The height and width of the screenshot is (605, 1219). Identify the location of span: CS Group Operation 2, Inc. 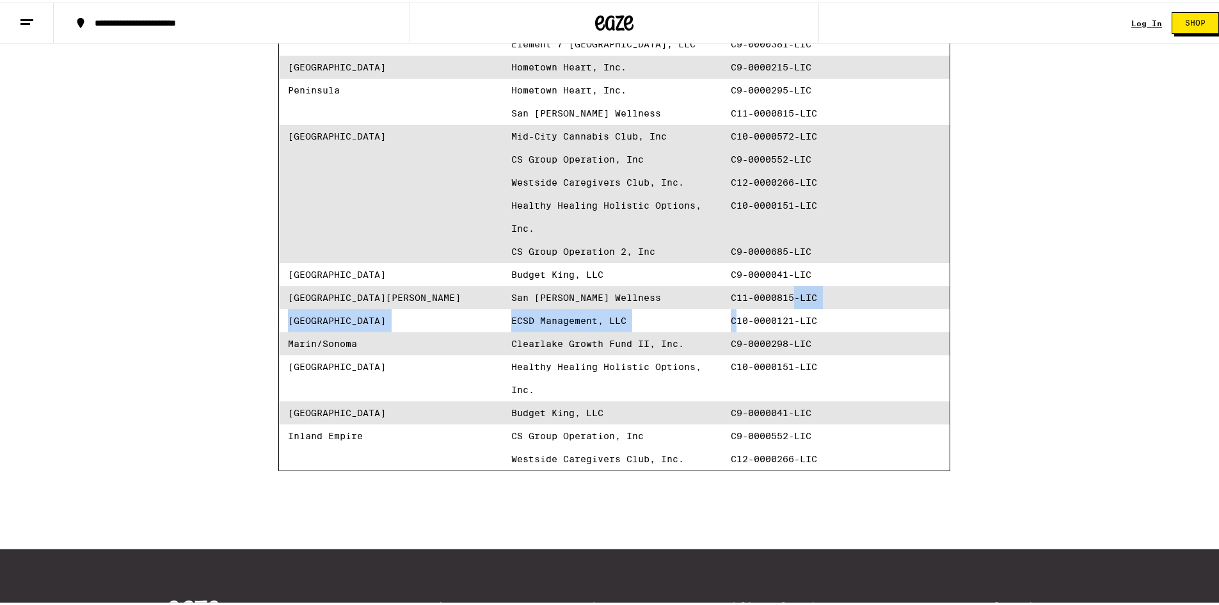
(616, 249).